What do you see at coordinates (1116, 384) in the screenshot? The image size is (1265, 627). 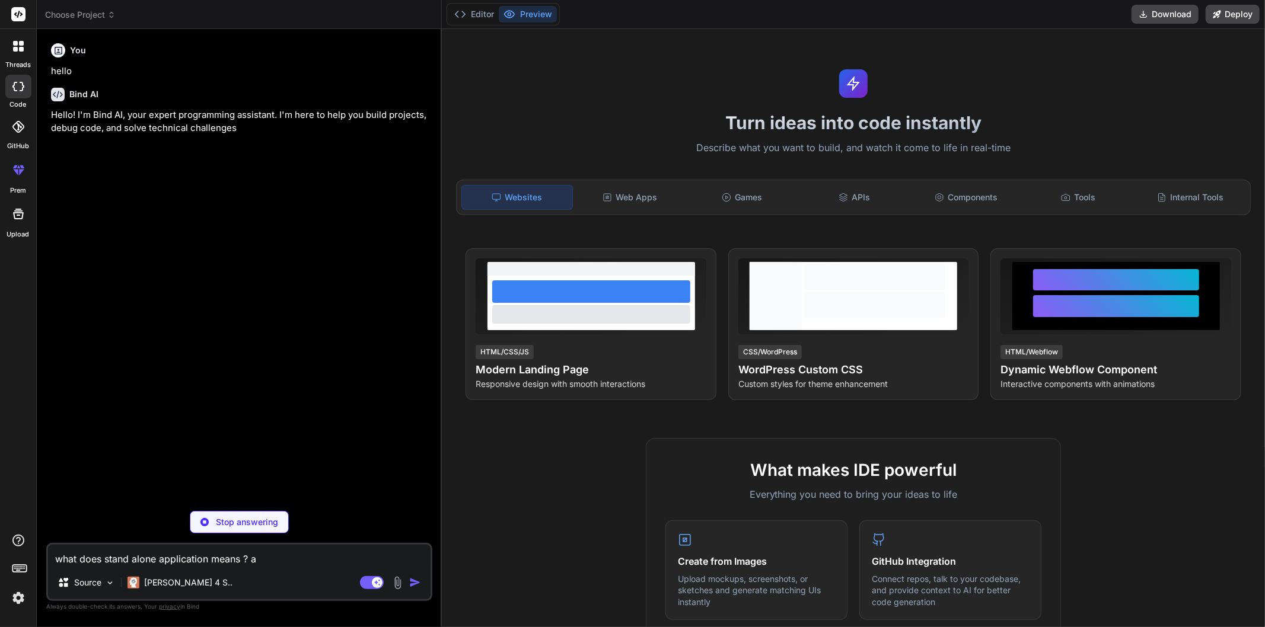 I see `p: Interactive components with animations` at bounding box center [1116, 384].